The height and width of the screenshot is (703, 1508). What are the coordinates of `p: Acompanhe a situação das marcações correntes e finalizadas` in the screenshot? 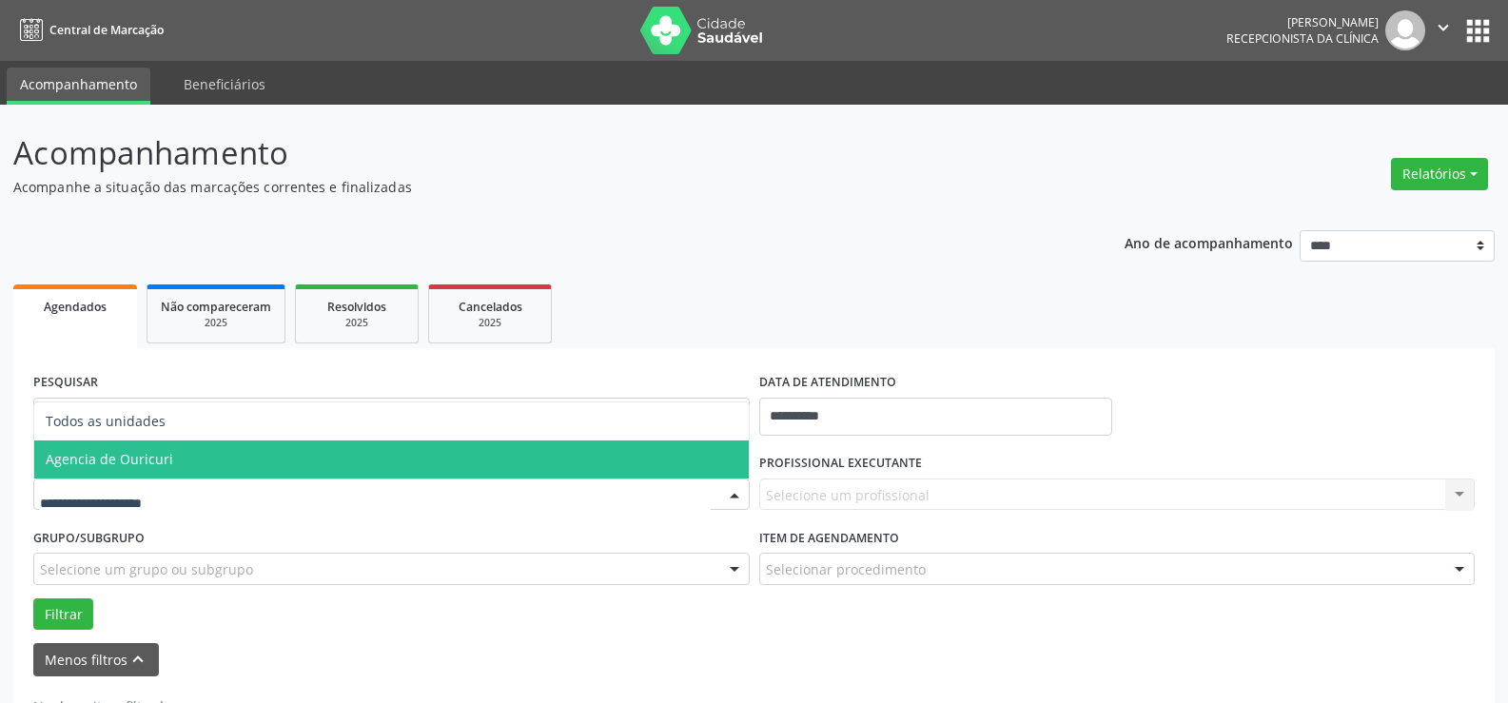 It's located at (532, 187).